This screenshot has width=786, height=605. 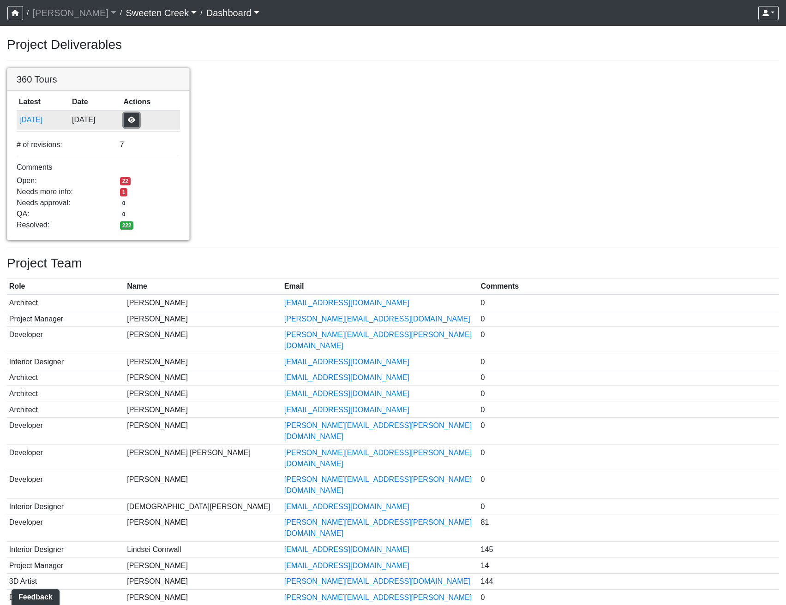 I want to click on th: Email, so click(x=380, y=287).